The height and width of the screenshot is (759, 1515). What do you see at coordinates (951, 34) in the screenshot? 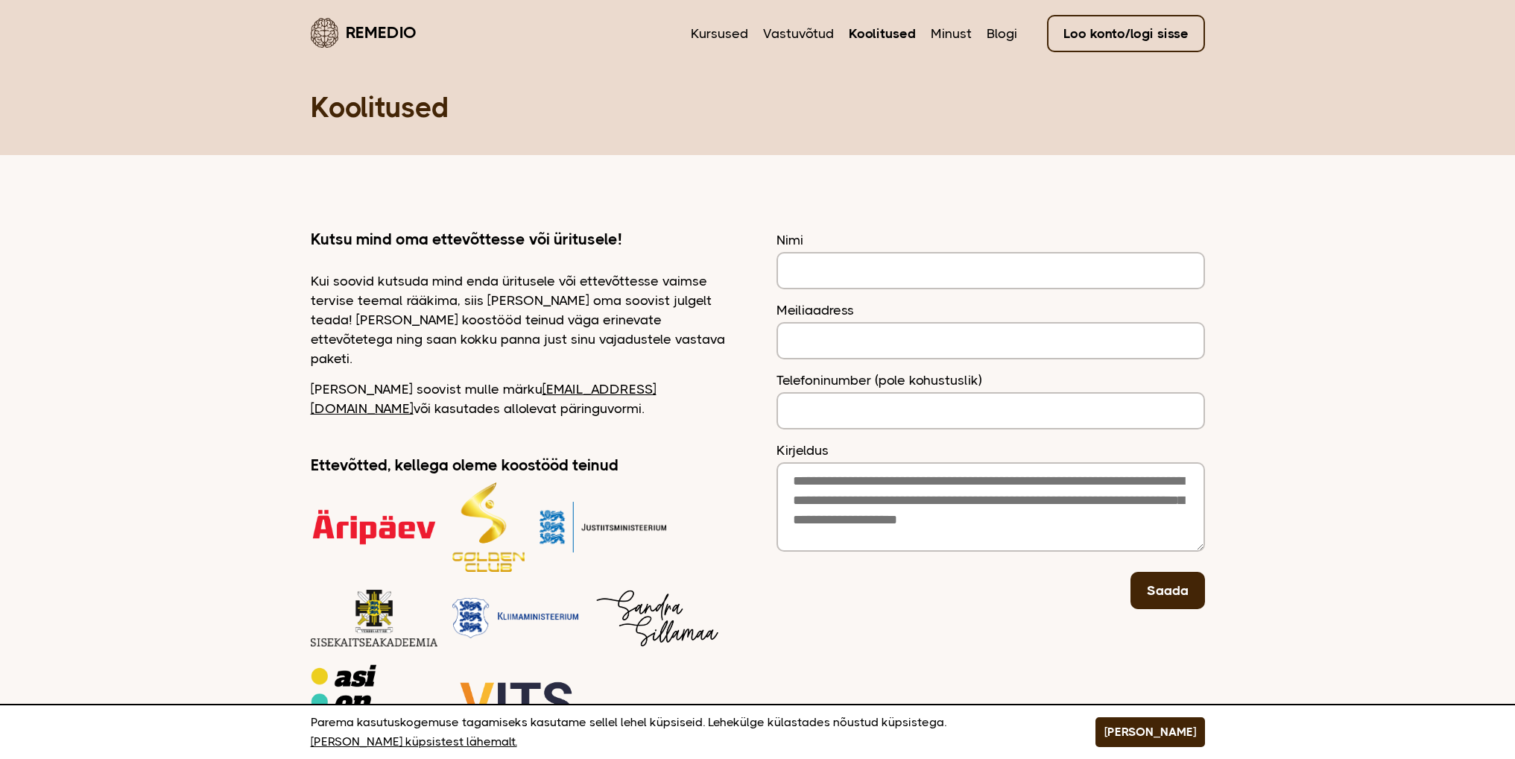
I see `a: Minust` at bounding box center [951, 34].